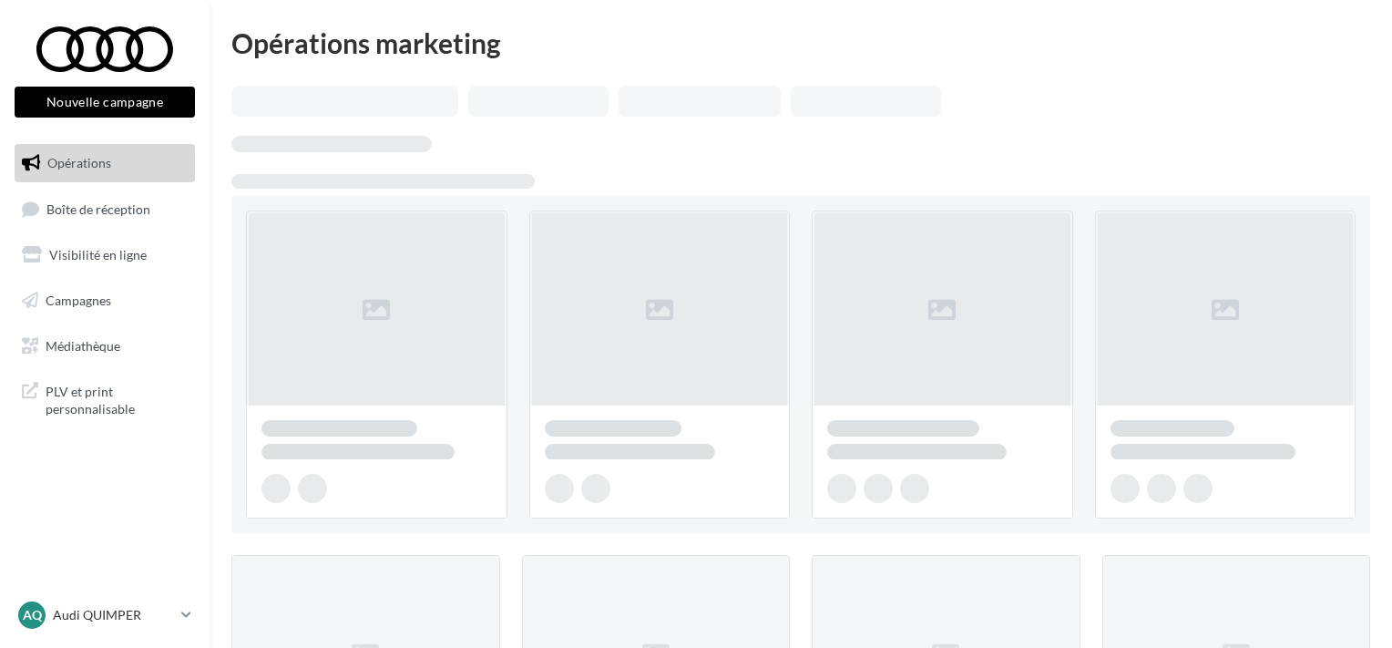  I want to click on a: Médiathèque, so click(105, 346).